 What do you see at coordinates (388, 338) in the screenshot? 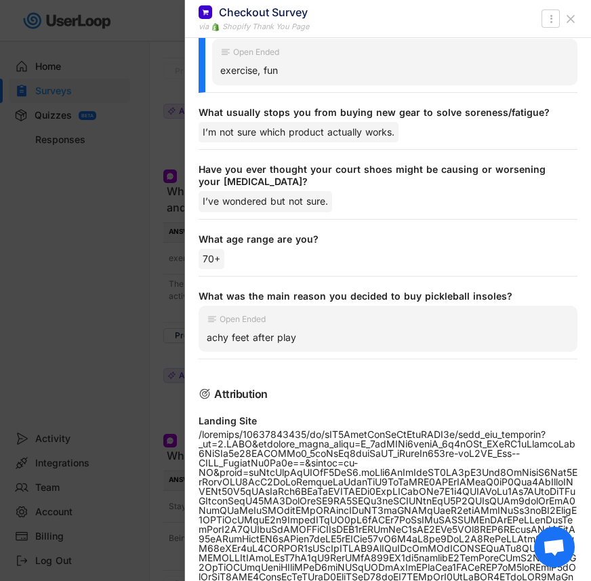
I see `div: achy feet after play` at bounding box center [388, 338].